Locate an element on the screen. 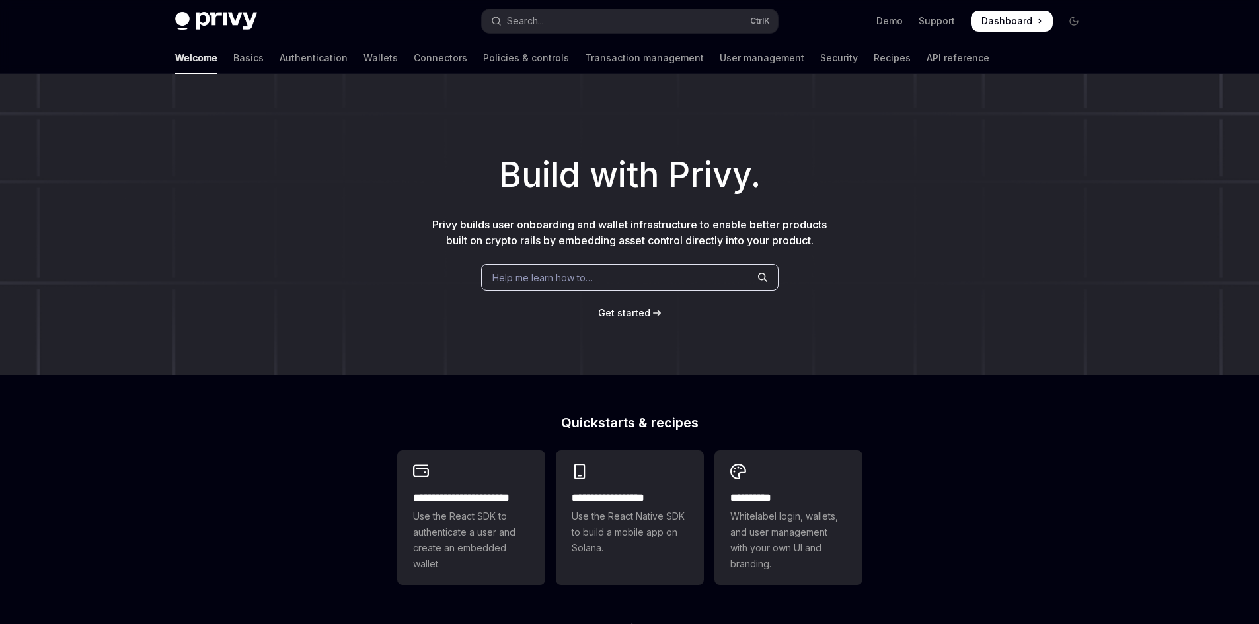 The image size is (1259, 624). img: dark logo is located at coordinates (216, 21).